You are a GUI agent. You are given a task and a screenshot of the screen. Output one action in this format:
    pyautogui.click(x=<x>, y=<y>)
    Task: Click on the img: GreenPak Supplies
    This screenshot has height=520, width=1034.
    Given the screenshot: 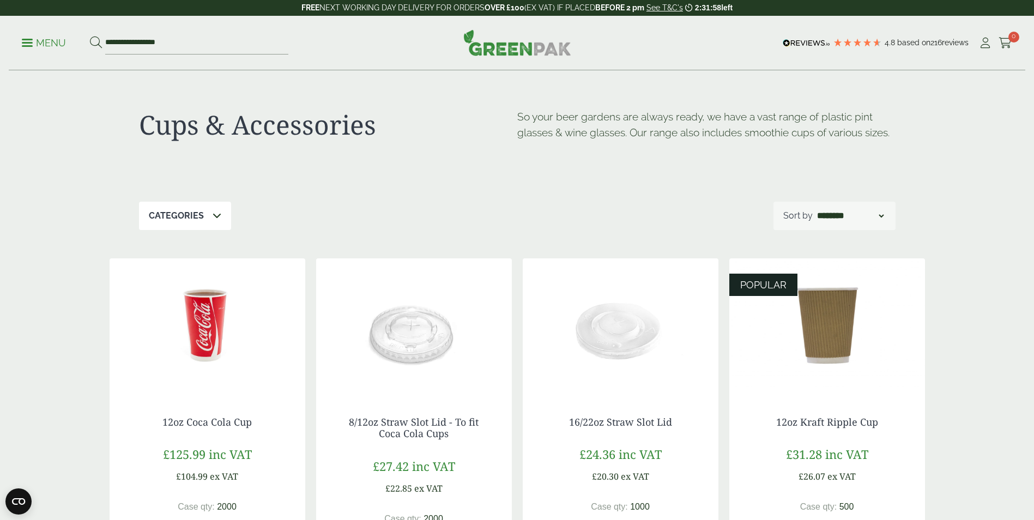 What is the action you would take?
    pyautogui.click(x=517, y=43)
    